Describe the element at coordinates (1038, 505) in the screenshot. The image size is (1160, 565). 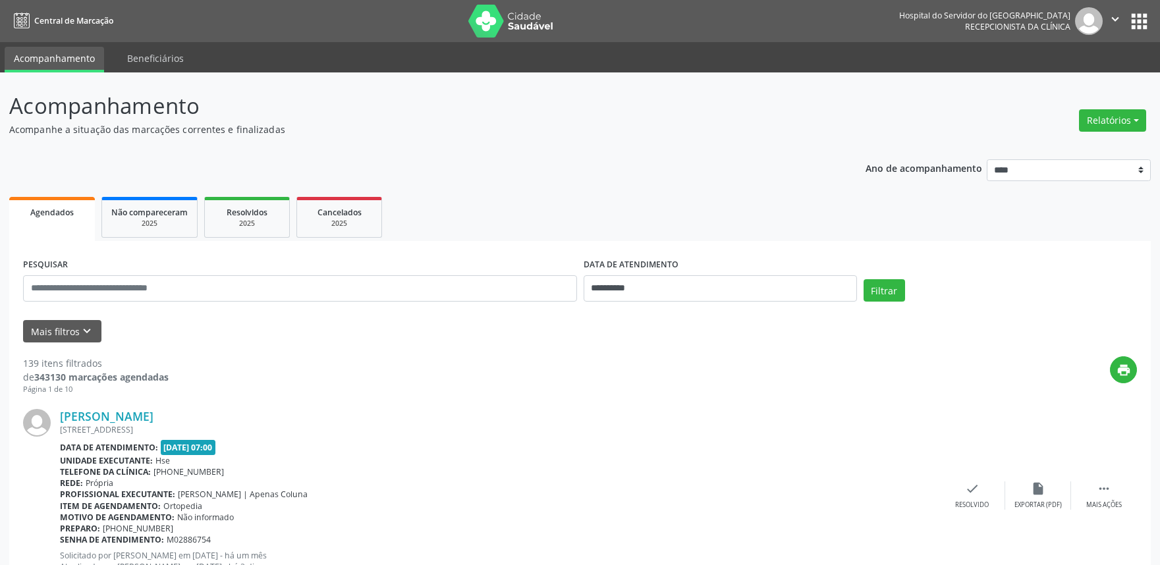
I see `div: Exportar (PDF)` at that location.